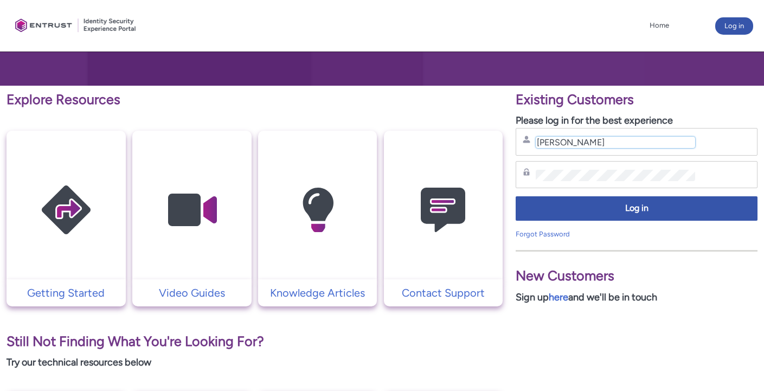 This screenshot has width=764, height=391. Describe the element at coordinates (254, 342) in the screenshot. I see `p: Still Not Finding What You're Looking For?` at that location.